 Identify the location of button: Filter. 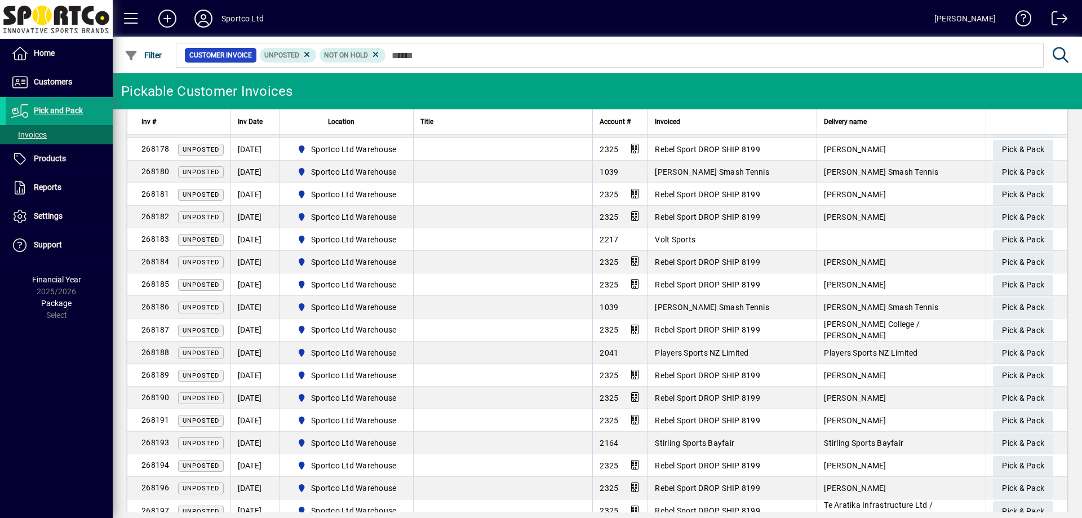
(143, 55).